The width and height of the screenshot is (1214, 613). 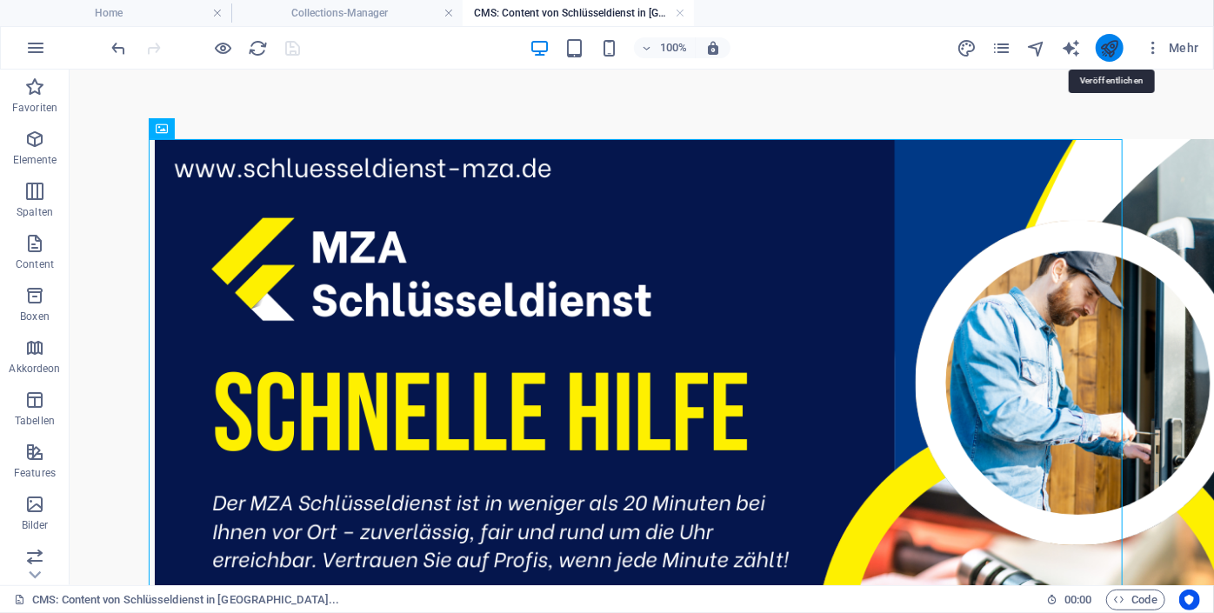 What do you see at coordinates (1071, 48) in the screenshot?
I see `button: text_generator` at bounding box center [1071, 48].